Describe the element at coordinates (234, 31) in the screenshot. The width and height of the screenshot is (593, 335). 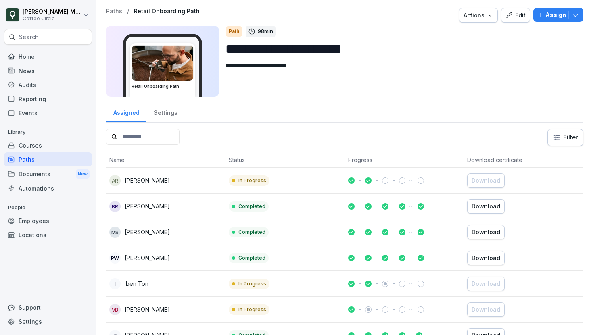
I see `div: Path` at that location.